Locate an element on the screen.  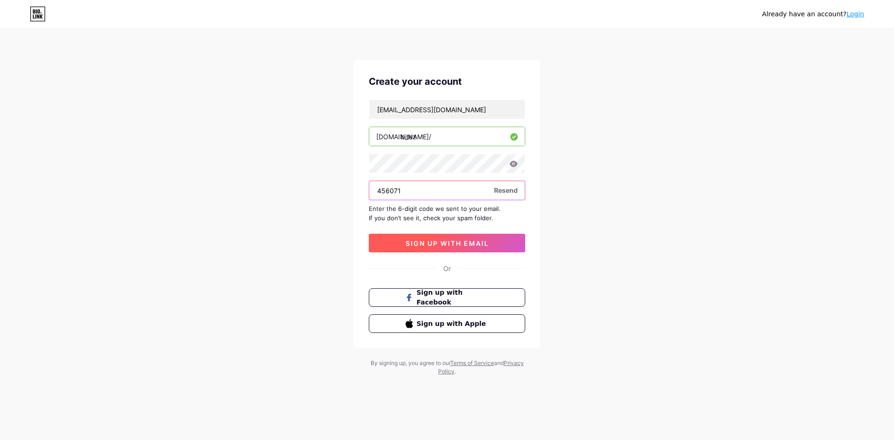
div: Enter the 6-digit code we sent to your email. If you don’t see it, check your spam folder. is located at coordinates (447, 213).